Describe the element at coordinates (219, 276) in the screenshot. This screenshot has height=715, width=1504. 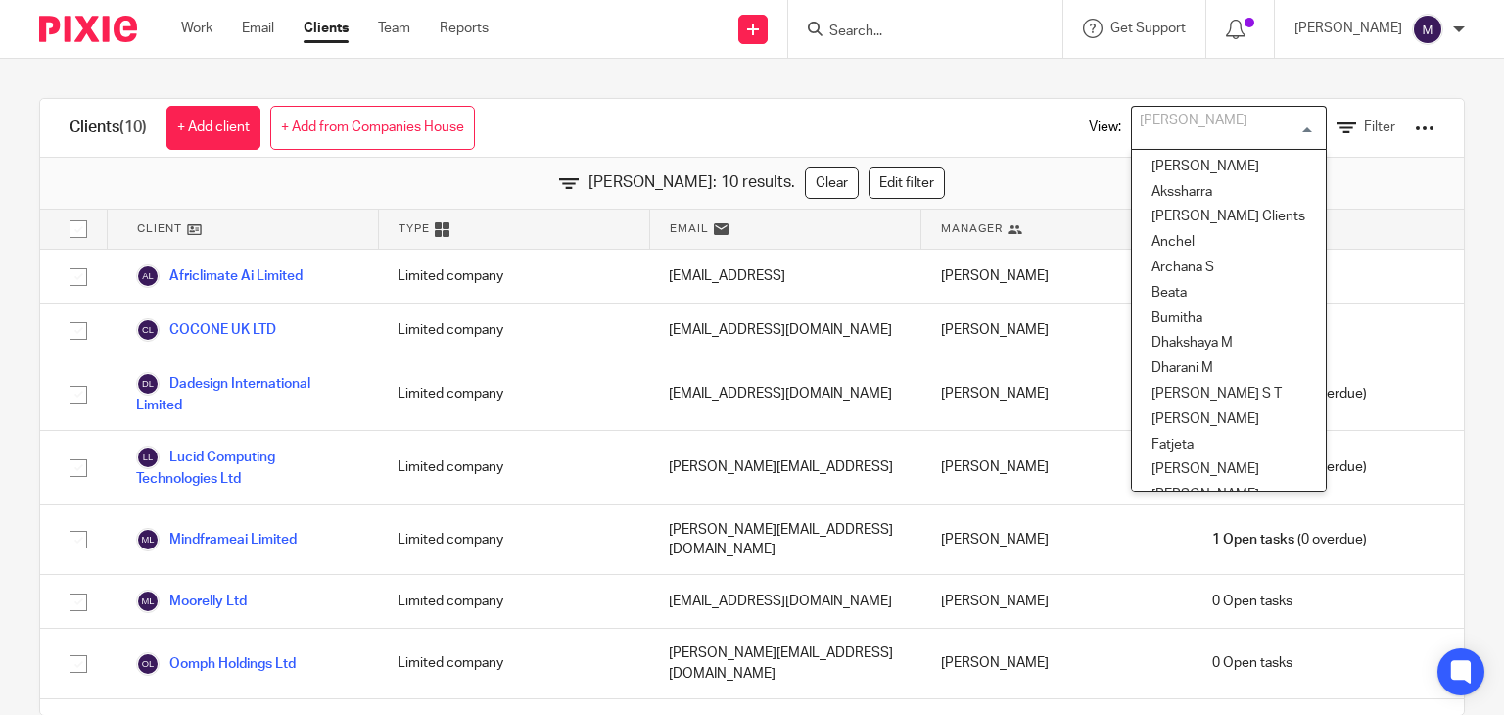
I see `a: Africlimate Ai Limited` at that location.